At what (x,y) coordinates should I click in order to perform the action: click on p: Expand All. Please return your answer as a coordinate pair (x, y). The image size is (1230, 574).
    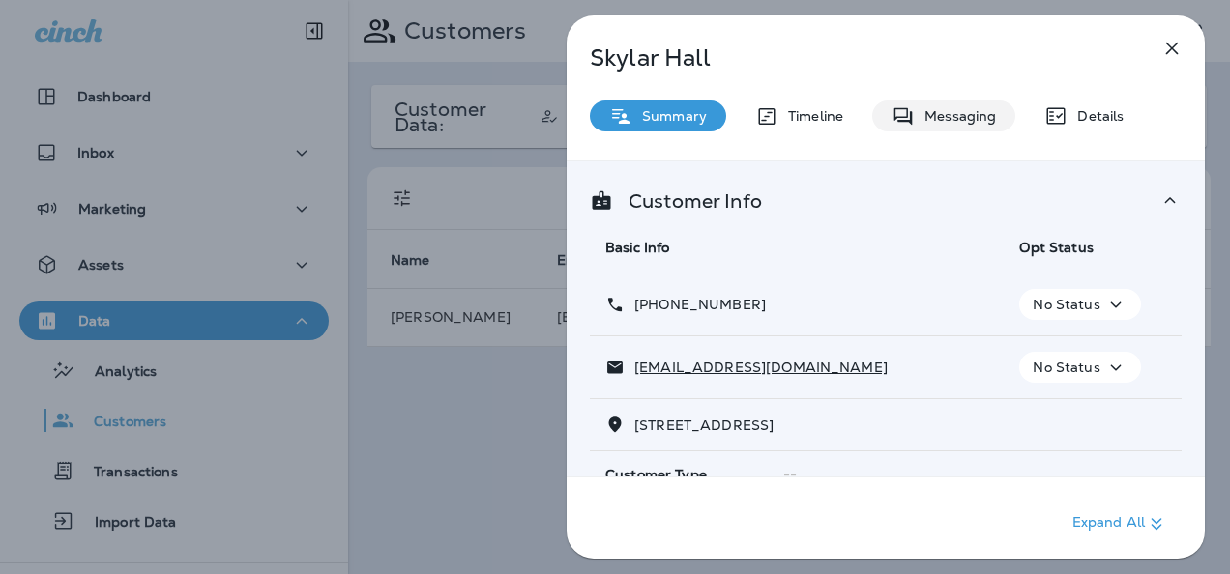
    Looking at the image, I should click on (1119, 524).